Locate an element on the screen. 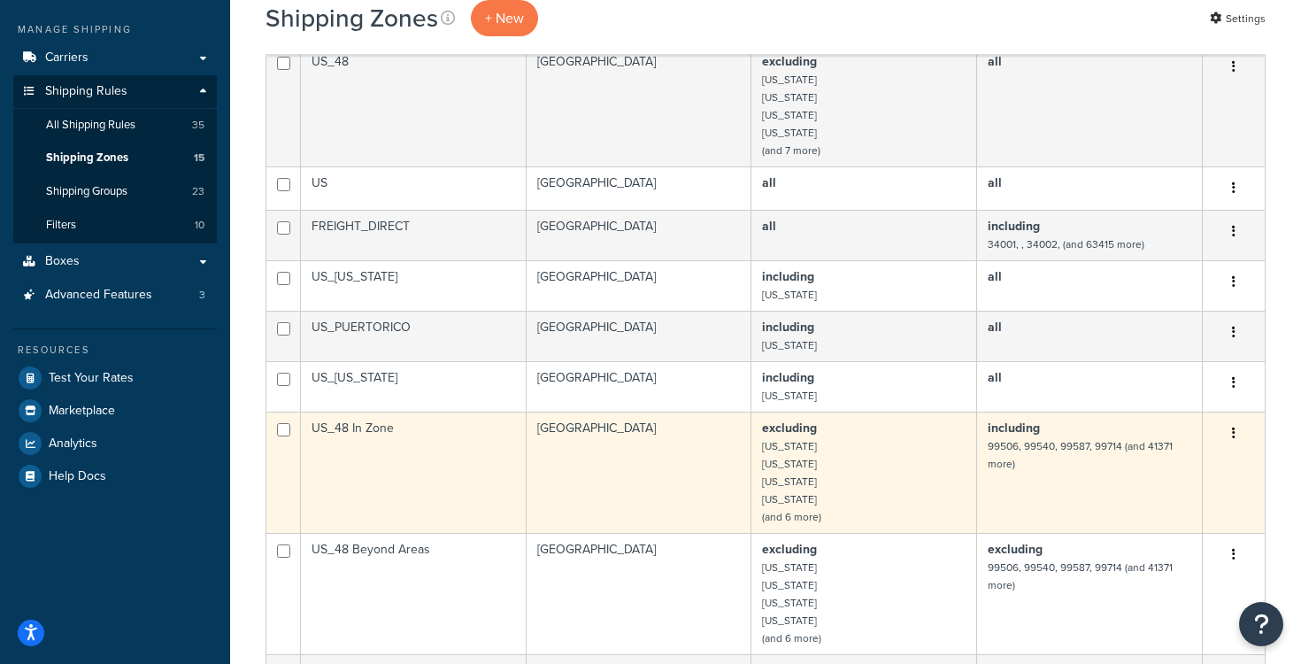  li: Shipping Rules is located at coordinates (115, 159).